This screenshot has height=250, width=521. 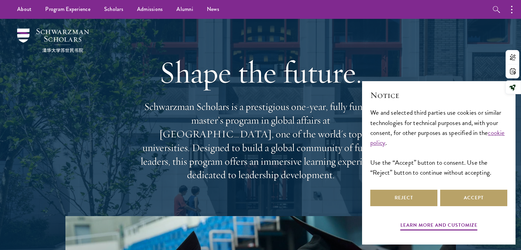 What do you see at coordinates (474, 198) in the screenshot?
I see `button: Accept` at bounding box center [474, 198].